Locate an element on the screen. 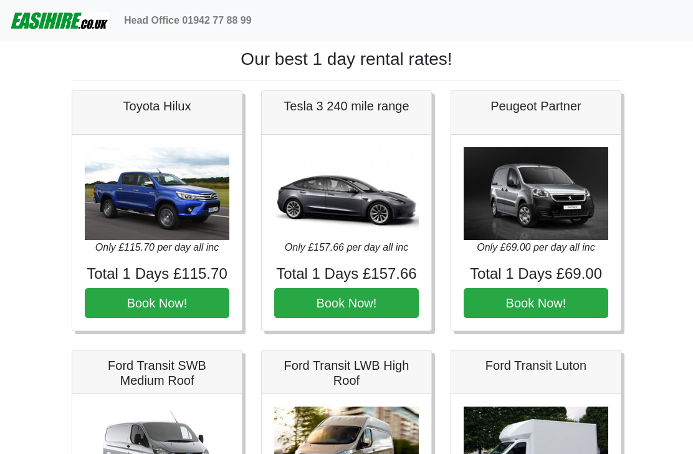  h5: Peugeot Partner is located at coordinates (536, 106).